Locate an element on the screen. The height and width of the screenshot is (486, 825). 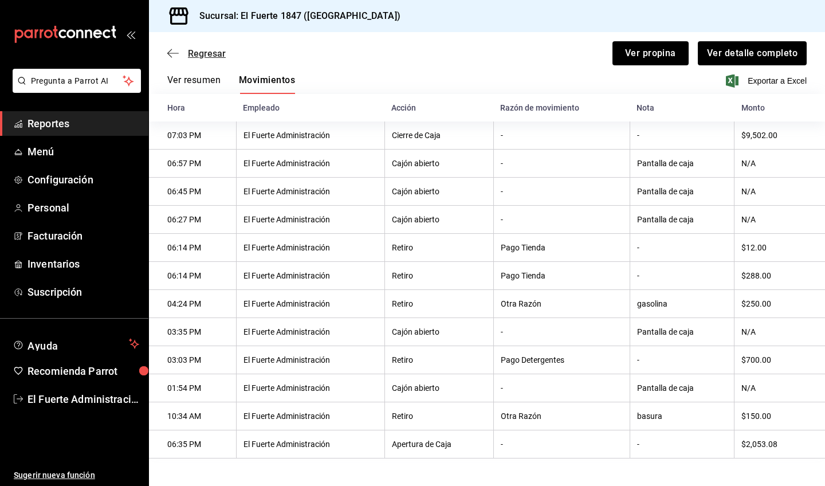
span: Configuración is located at coordinates (83, 179).